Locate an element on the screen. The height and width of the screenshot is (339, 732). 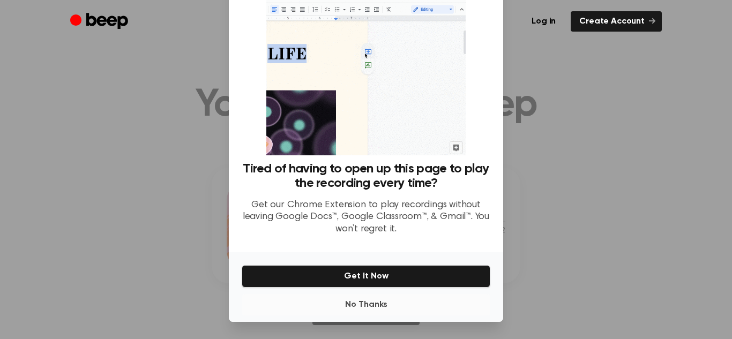
button: No Thanks is located at coordinates (366, 305).